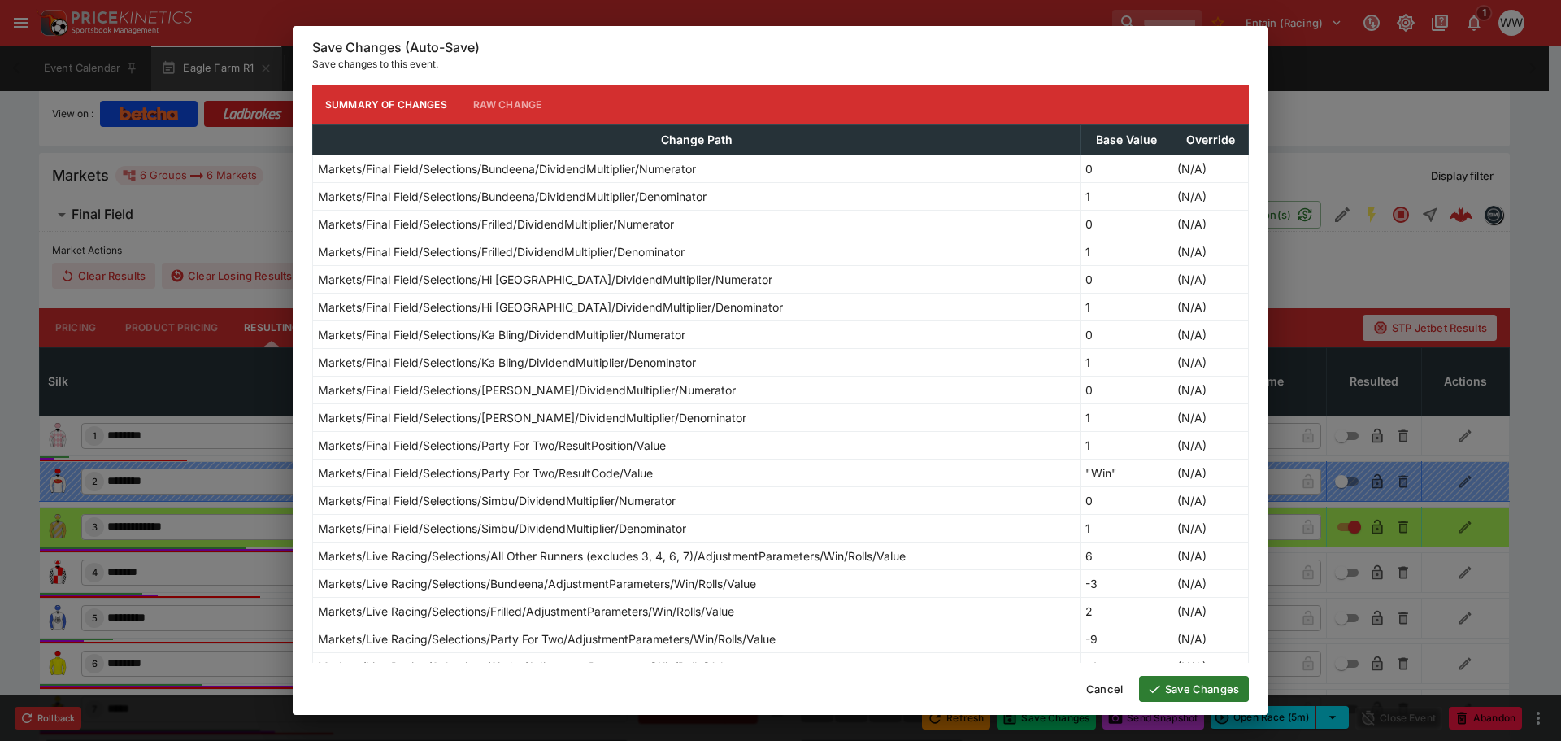  I want to click on p: Markets/Final Field/Selections/Simbu/DividendMultiplier/Numerator, so click(497, 500).